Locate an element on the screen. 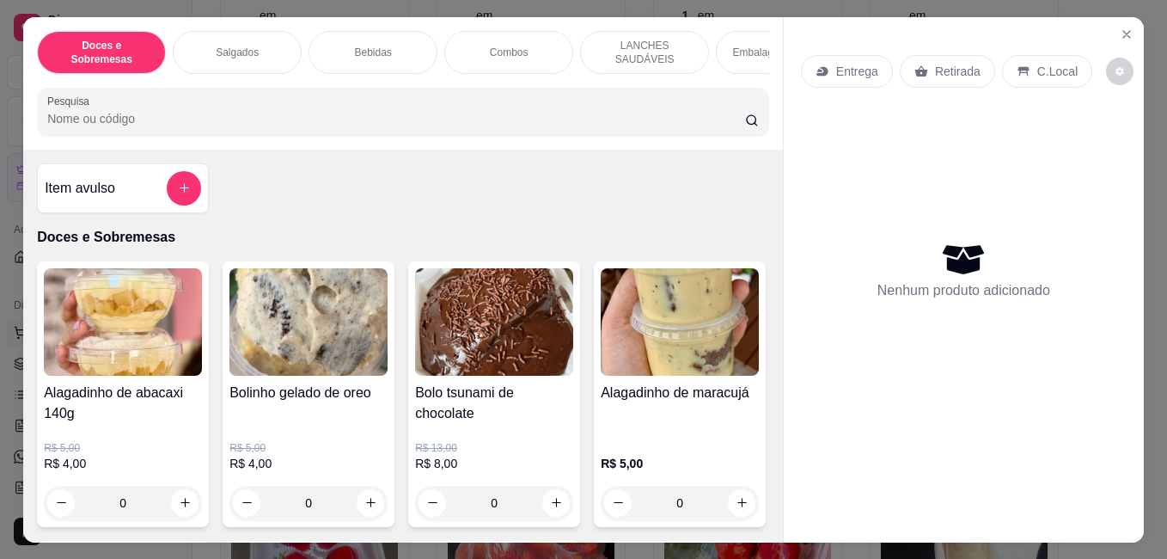  p: Embalagem especial is located at coordinates (780, 52).